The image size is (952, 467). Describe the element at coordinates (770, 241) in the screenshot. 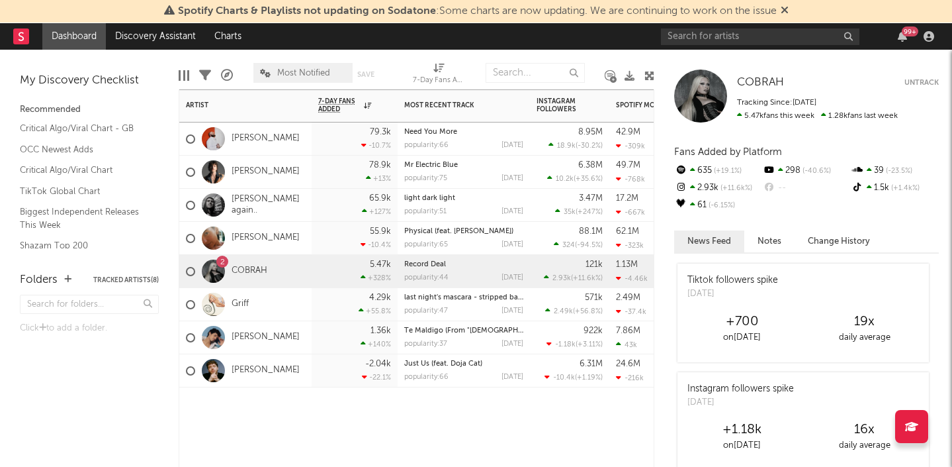

I see `button: Notes` at that location.